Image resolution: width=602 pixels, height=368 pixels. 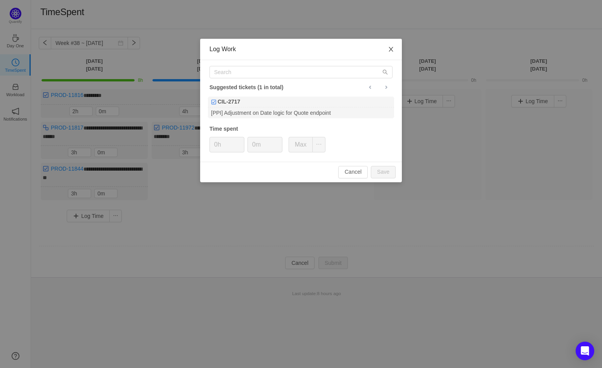 I want to click on div: Log Work, so click(x=301, y=49).